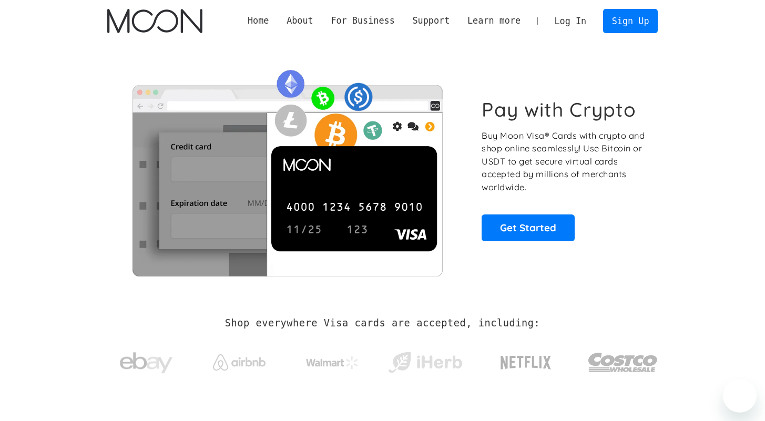  What do you see at coordinates (559, 109) in the screenshot?
I see `h1: Pay with Crypto` at bounding box center [559, 109].